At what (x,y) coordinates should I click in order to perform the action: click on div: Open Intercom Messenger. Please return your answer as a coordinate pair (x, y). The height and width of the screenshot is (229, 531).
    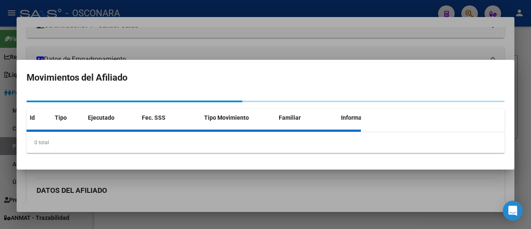
    Looking at the image, I should click on (513, 210).